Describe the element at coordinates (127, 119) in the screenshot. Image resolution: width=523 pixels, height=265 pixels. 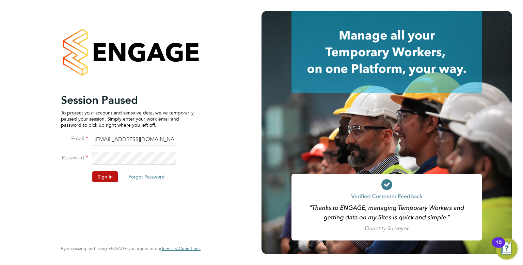
I see `p: To protect your account and sensitive data, we've temporarily paused your session. Simply enter y...` at that location.